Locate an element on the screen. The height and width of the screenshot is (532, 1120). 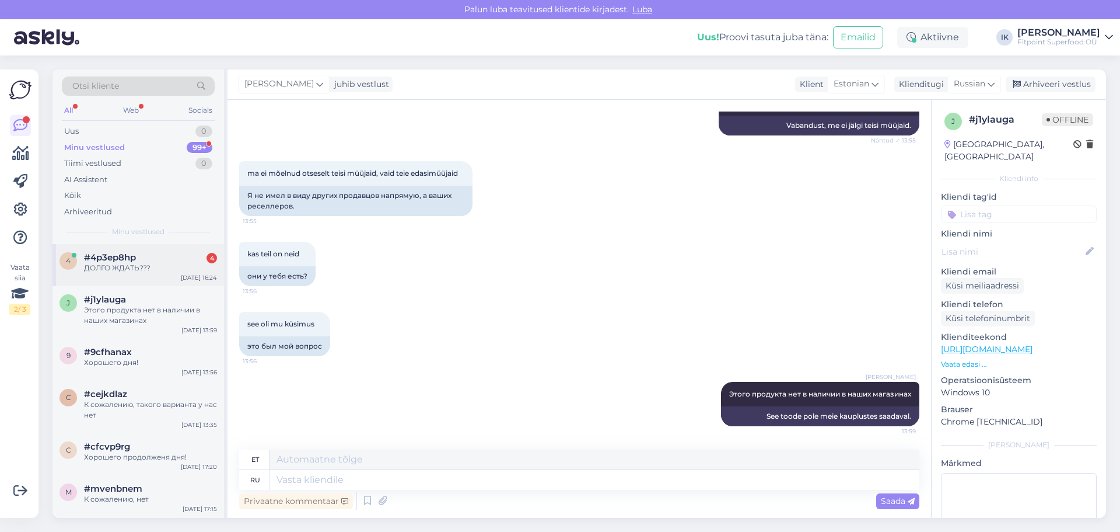
input: Lisa nimi is located at coordinates (1012, 252).